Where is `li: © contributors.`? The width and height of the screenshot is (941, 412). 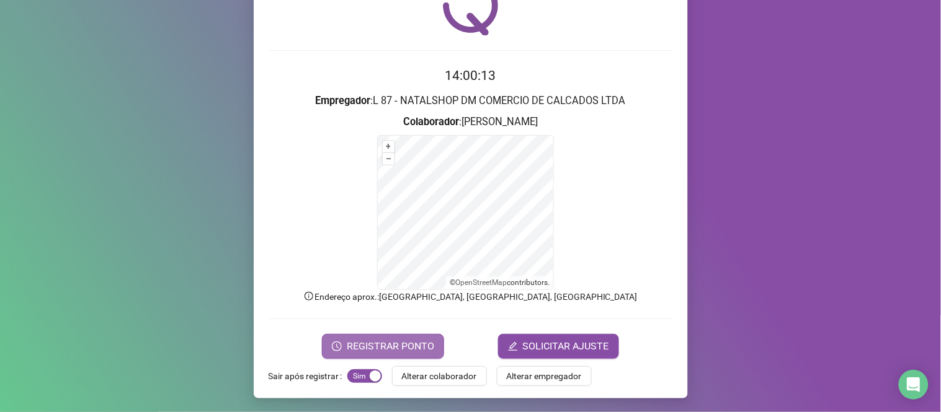
li: © contributors. is located at coordinates (499, 283).